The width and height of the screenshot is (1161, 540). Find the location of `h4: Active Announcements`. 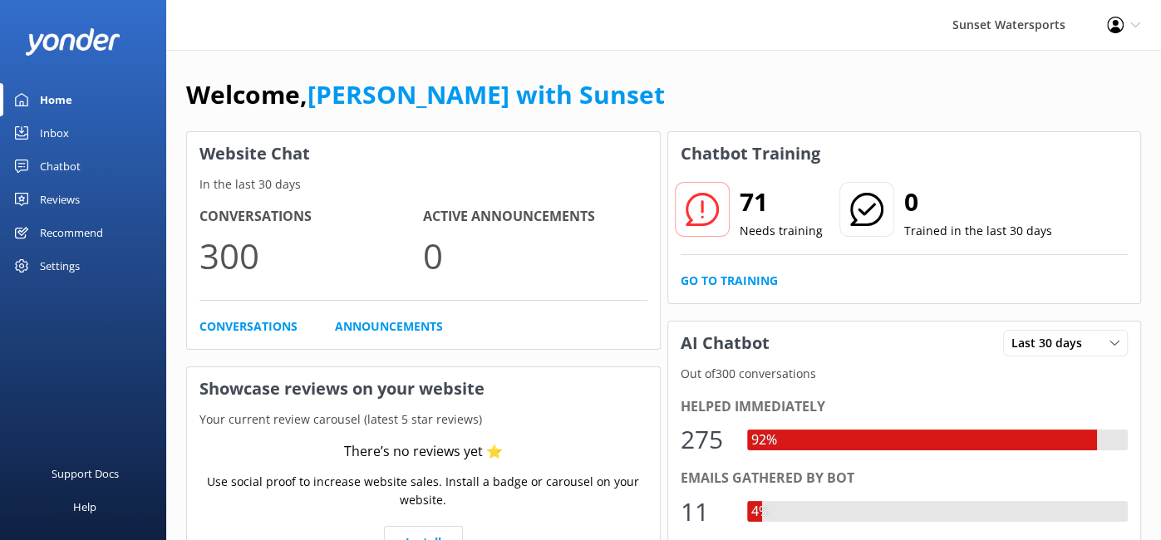

h4: Active Announcements is located at coordinates (534, 217).